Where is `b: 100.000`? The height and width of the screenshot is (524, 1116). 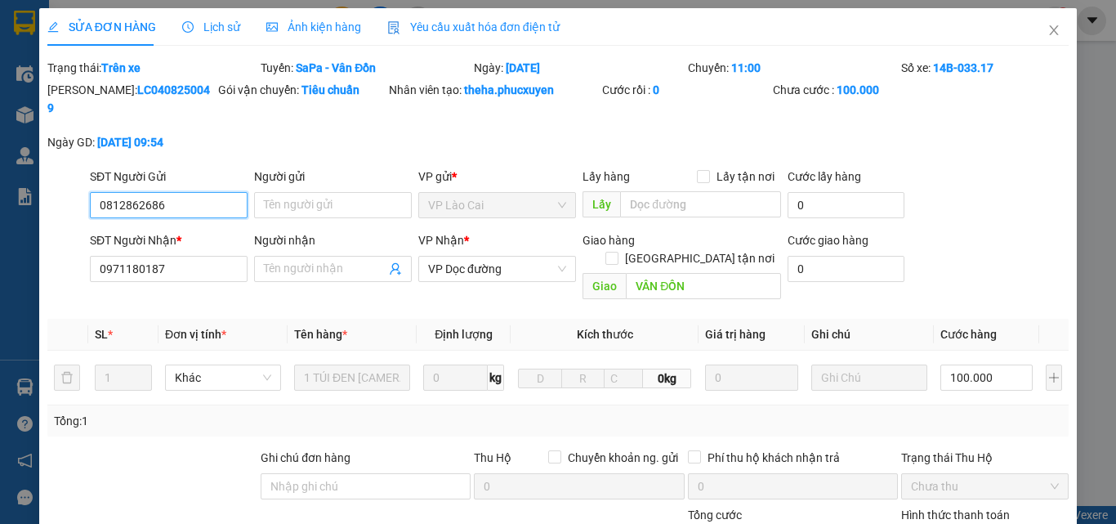 b: 100.000 is located at coordinates (858, 90).